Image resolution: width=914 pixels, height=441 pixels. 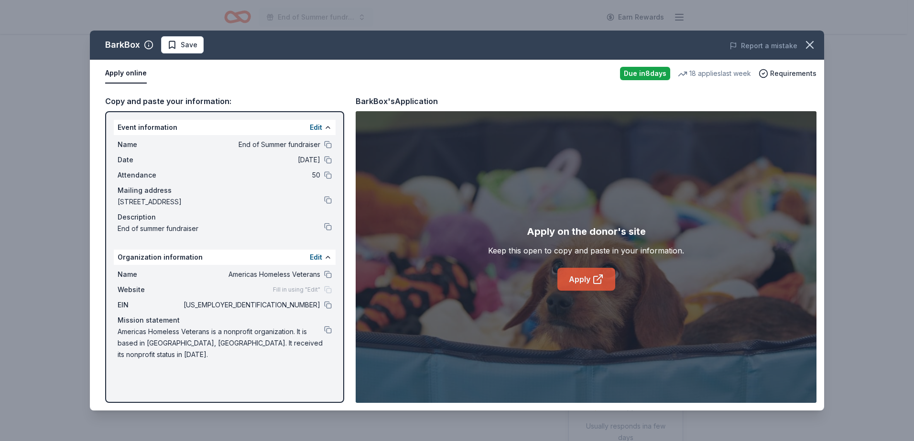 I want to click on span: Attendance, so click(x=150, y=175).